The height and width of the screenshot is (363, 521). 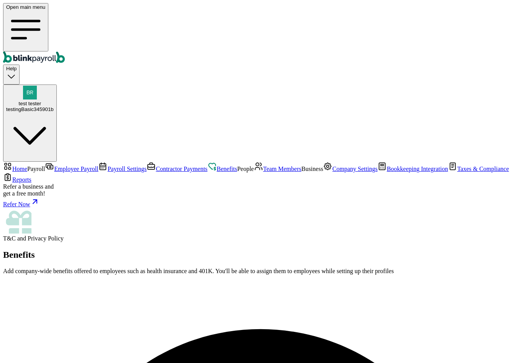 What do you see at coordinates (261, 254) in the screenshot?
I see `h2: Benefits` at bounding box center [261, 254].